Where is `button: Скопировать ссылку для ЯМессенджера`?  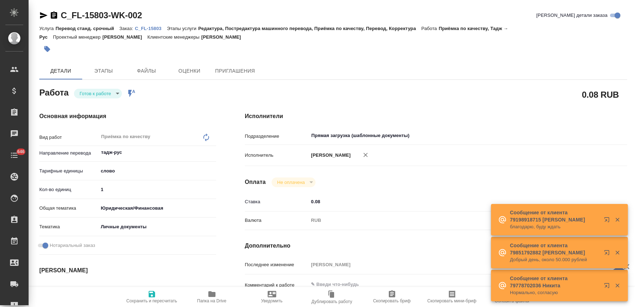 button: Скопировать ссылку для ЯМессенджера is located at coordinates (44, 15).